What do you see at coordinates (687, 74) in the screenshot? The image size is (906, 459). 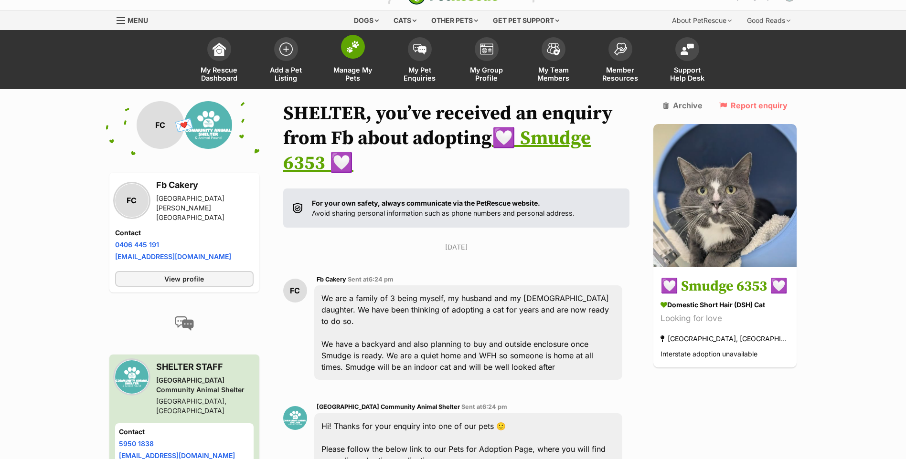 I see `span: Support Help Desk` at bounding box center [687, 74].